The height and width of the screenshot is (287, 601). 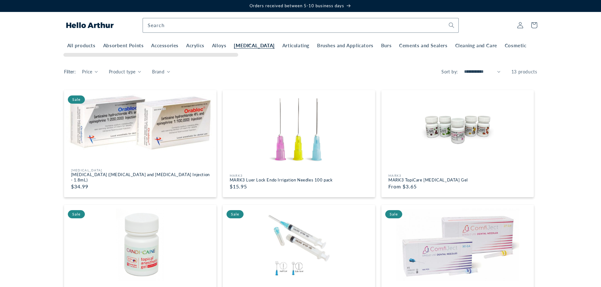 I want to click on span: Product type, so click(x=122, y=72).